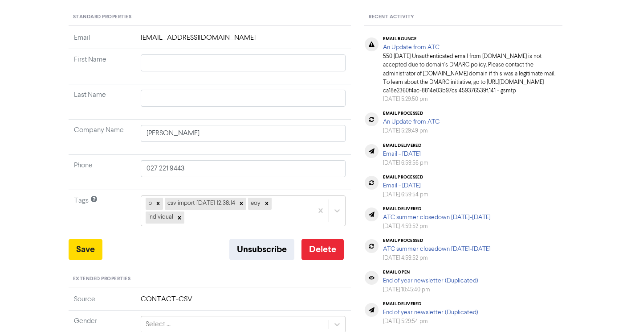  Describe the element at coordinates (473, 39) in the screenshot. I see `div: email bounce` at that location.